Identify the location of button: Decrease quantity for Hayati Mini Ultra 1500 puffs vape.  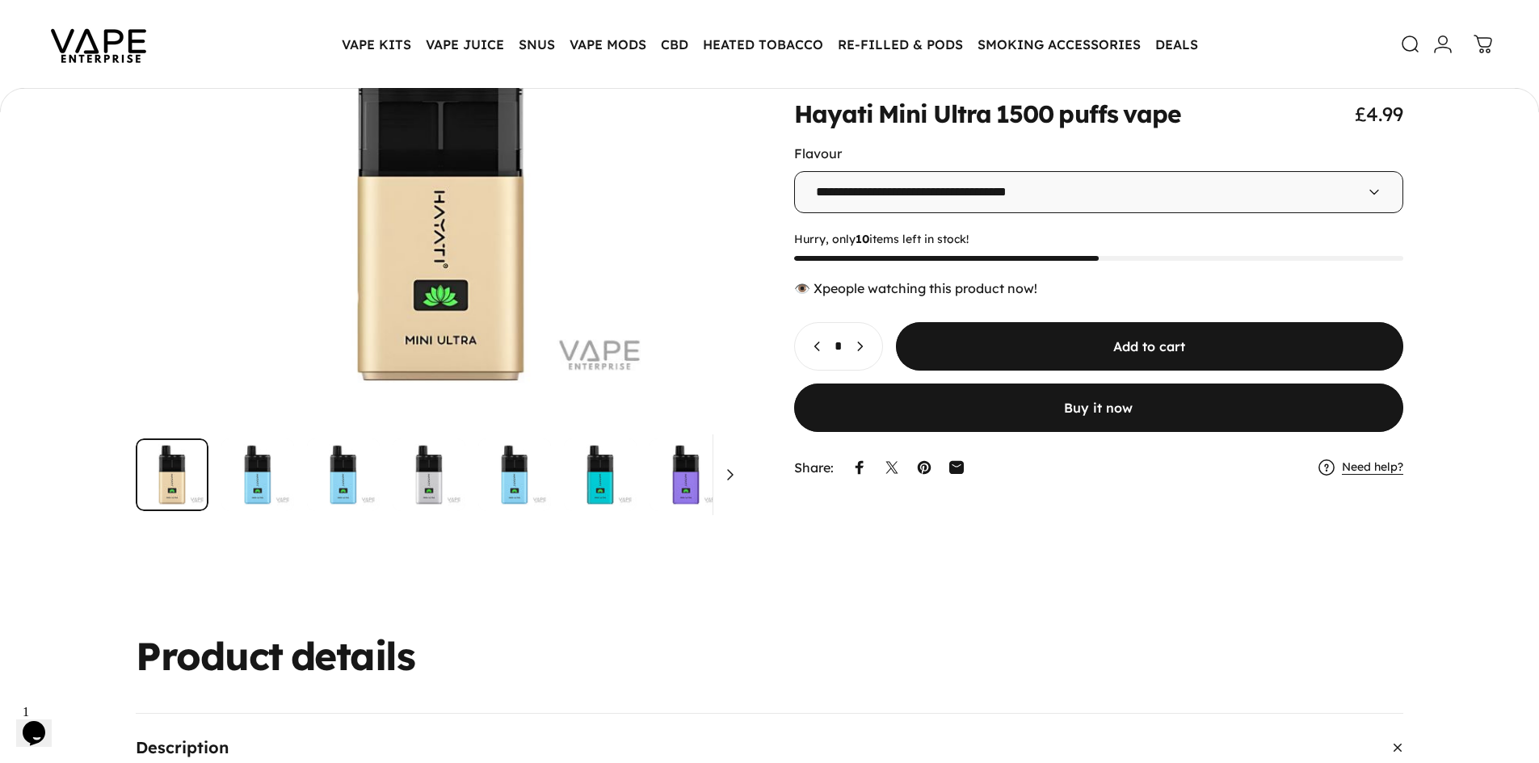
(813, 347).